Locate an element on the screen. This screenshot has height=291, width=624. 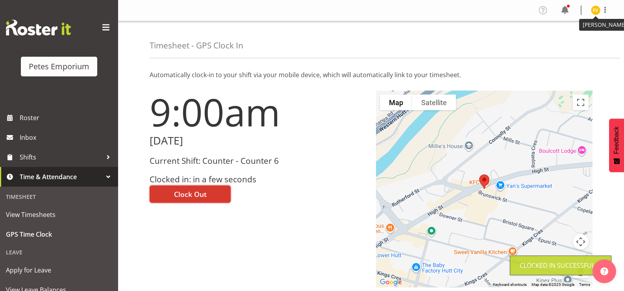
span: Shifts is located at coordinates (61, 157).